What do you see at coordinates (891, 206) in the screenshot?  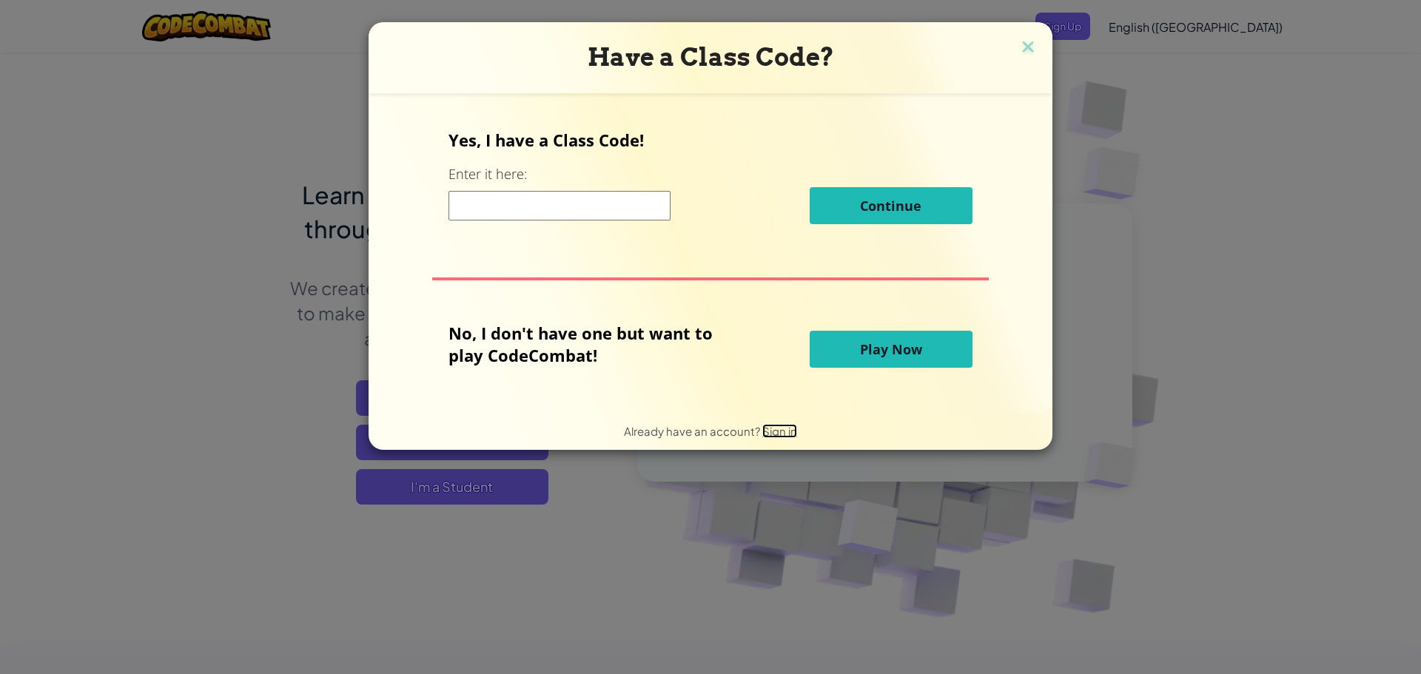 I see `button: Continue` at bounding box center [891, 206].